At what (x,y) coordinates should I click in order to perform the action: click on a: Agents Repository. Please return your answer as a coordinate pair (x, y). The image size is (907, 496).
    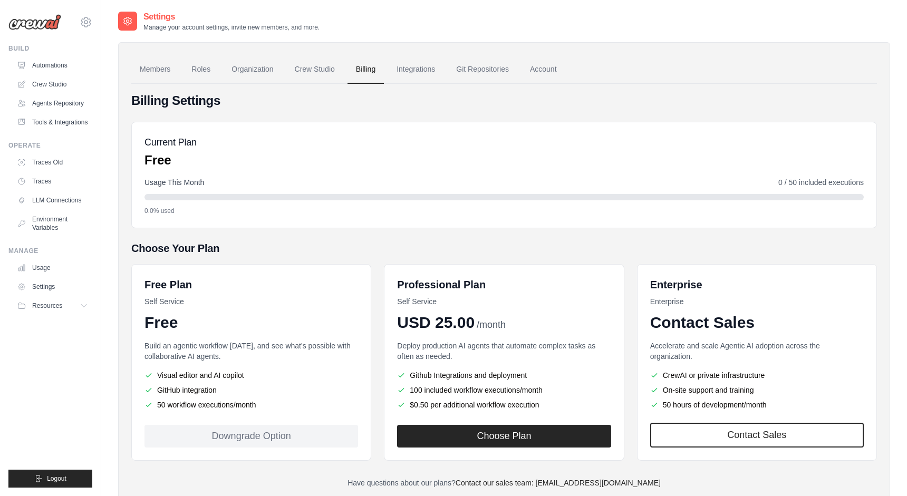
    Looking at the image, I should click on (52, 103).